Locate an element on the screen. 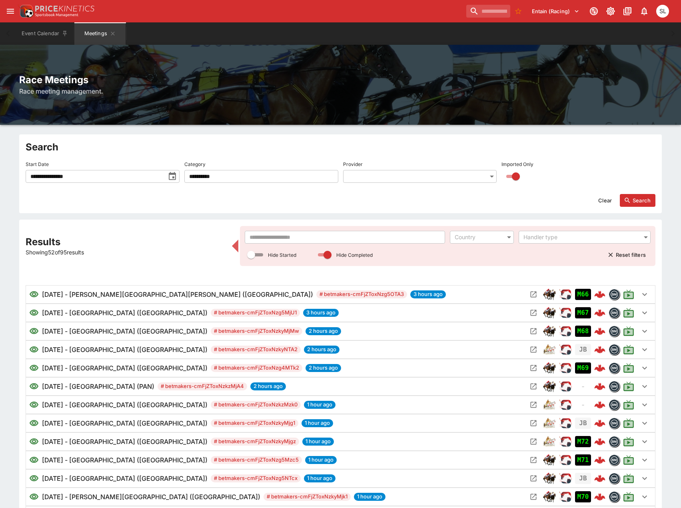 This screenshot has height=508, width=681. button: Connected to PK is located at coordinates (594, 11).